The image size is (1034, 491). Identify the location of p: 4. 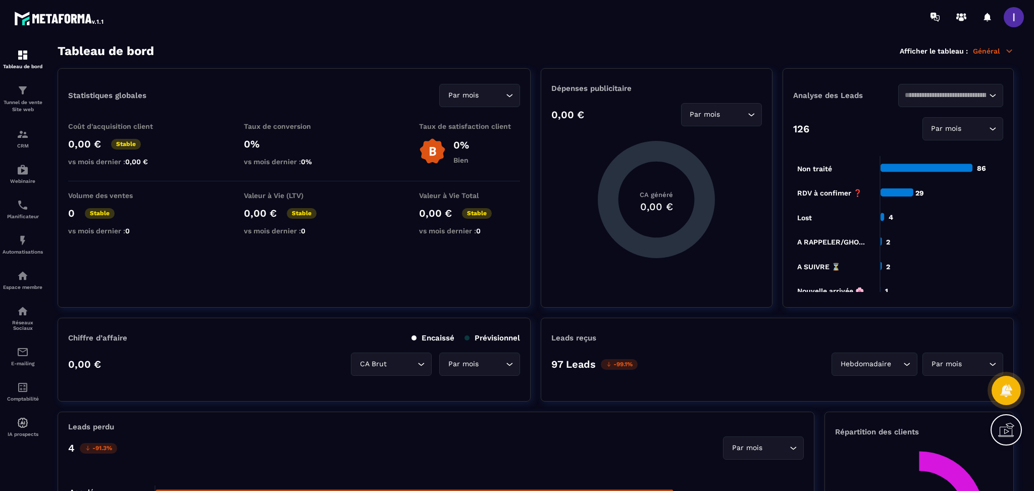
(71, 448).